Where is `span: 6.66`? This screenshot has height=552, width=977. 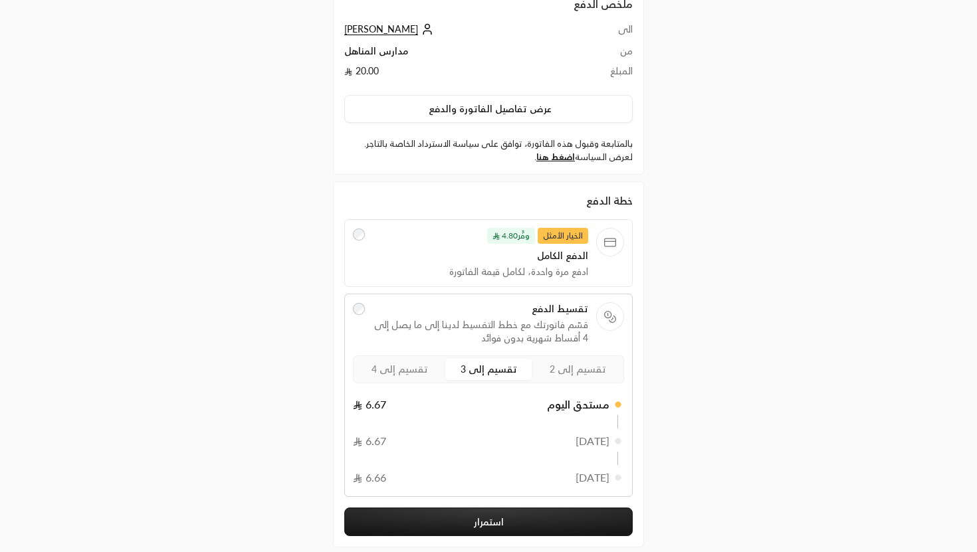 span: 6.66 is located at coordinates (370, 478).